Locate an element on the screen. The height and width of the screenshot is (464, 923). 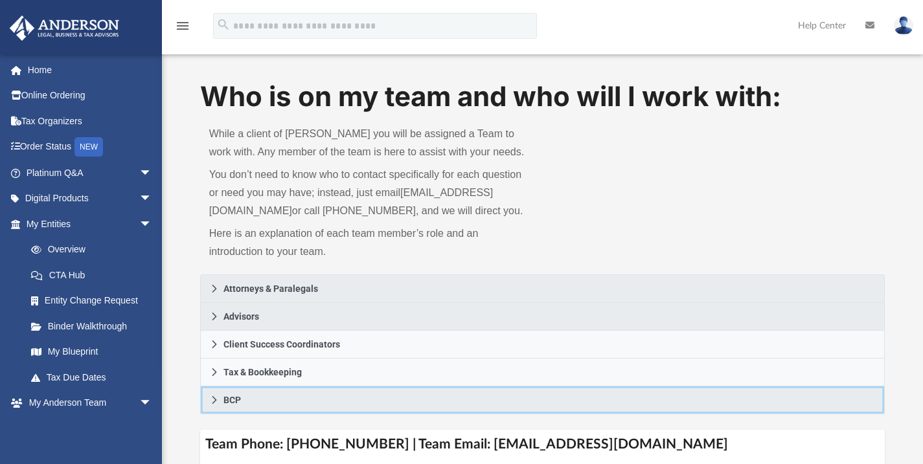
span: Attorneys & Paralegals is located at coordinates (271, 289).